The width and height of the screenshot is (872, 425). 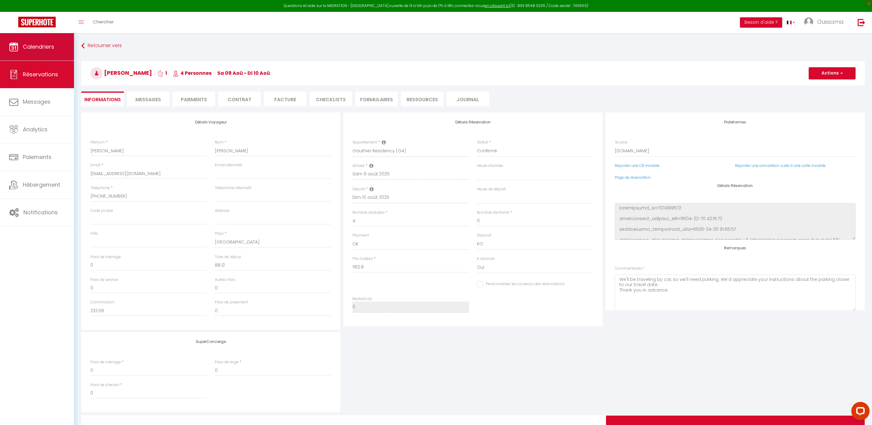 I want to click on label: Appartement, so click(x=365, y=142).